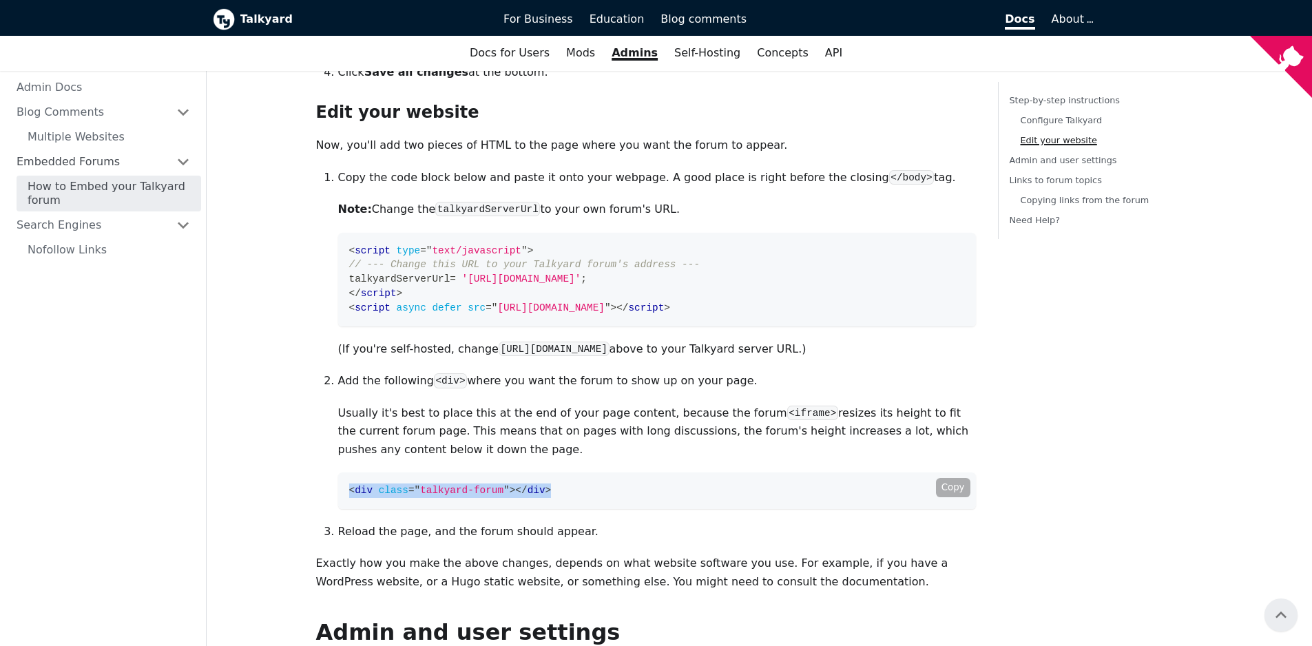 The image size is (1312, 646). What do you see at coordinates (408, 251) in the screenshot?
I see `span: type` at bounding box center [408, 251].